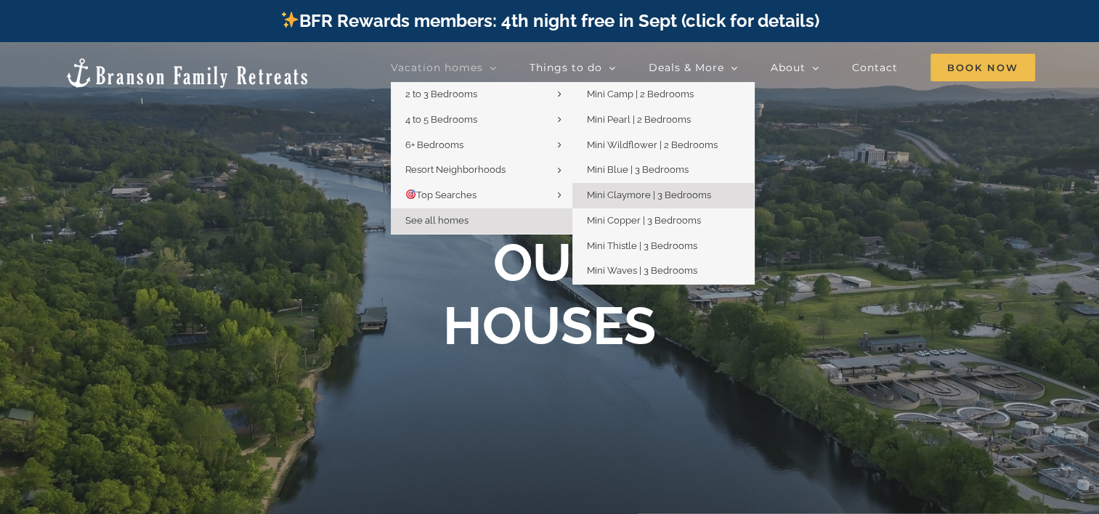 This screenshot has width=1099, height=514. Describe the element at coordinates (482, 221) in the screenshot. I see `a: See all homes` at that location.